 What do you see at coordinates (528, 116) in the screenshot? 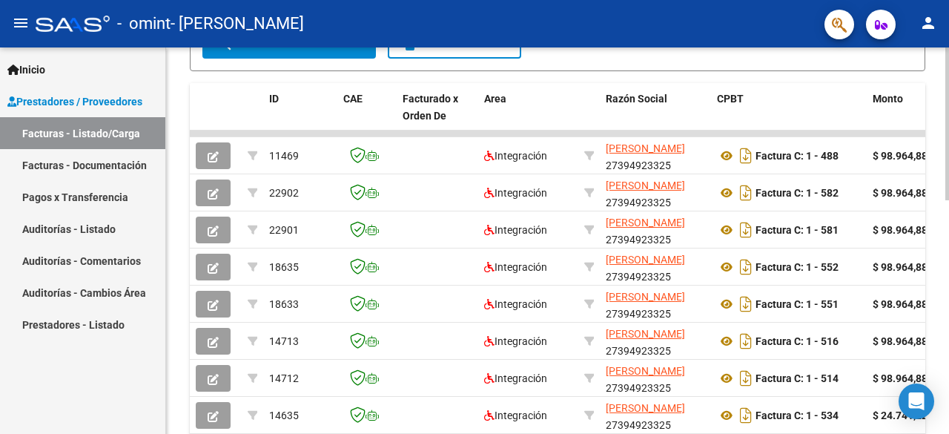
I see `datatable-header-cell: Area` at bounding box center [528, 116].